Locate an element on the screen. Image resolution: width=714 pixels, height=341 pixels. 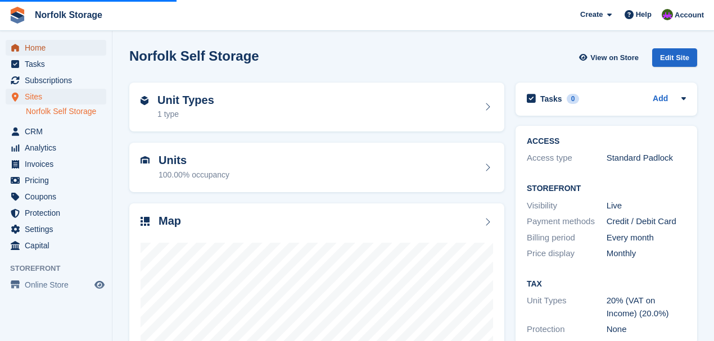
span: Sites is located at coordinates (58, 97).